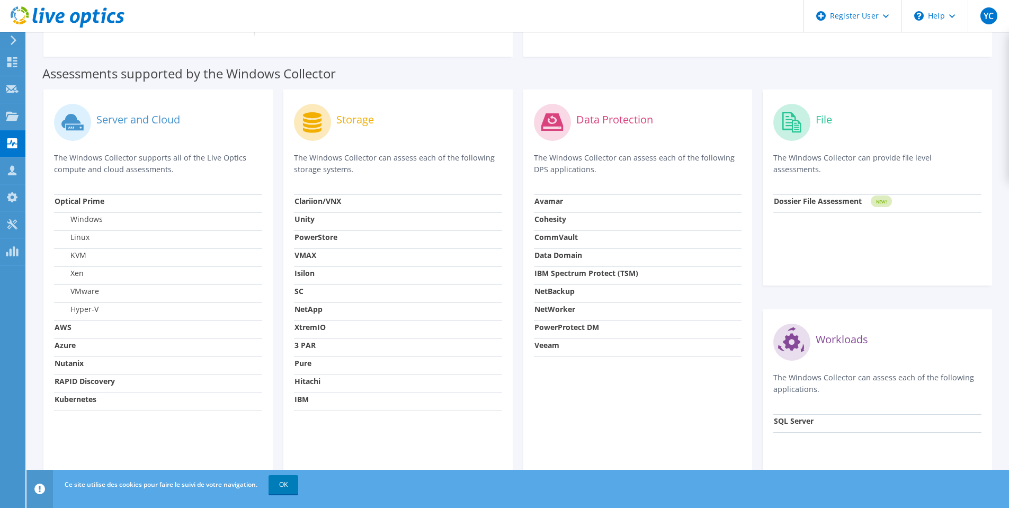  Describe the element at coordinates (305, 255) in the screenshot. I see `strong: VMAX` at that location.